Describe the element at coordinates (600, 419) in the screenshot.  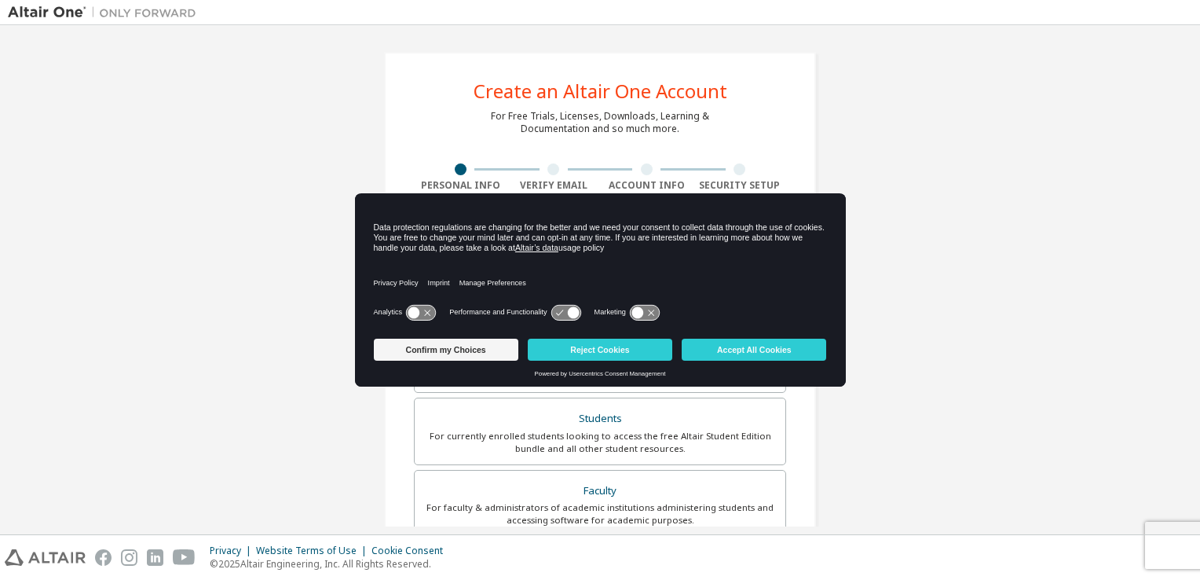
I see `div: Students` at that location.